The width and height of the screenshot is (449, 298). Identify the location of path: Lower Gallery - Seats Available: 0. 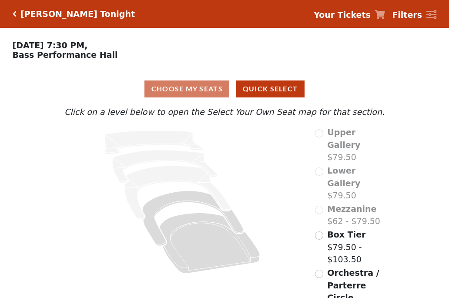
(165, 167).